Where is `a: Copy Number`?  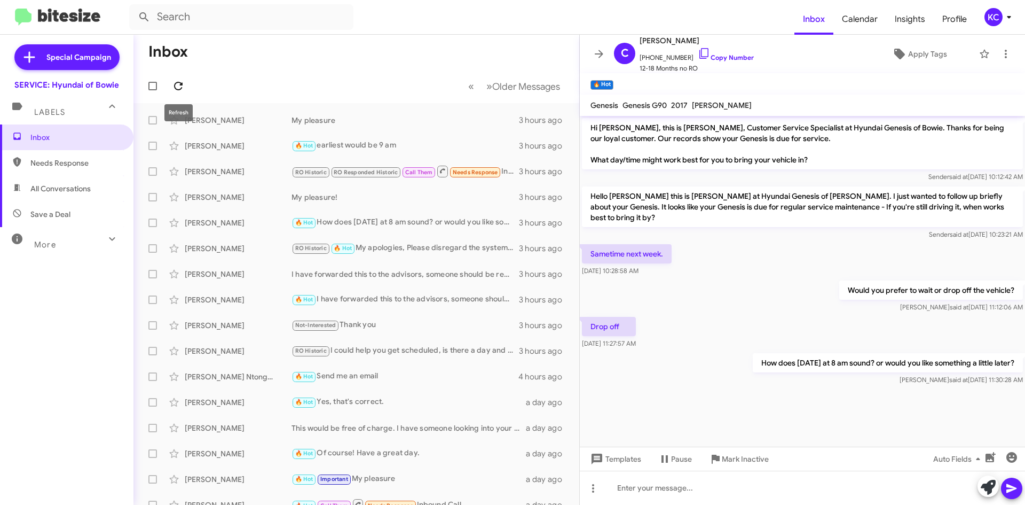 a: Copy Number is located at coordinates (726, 57).